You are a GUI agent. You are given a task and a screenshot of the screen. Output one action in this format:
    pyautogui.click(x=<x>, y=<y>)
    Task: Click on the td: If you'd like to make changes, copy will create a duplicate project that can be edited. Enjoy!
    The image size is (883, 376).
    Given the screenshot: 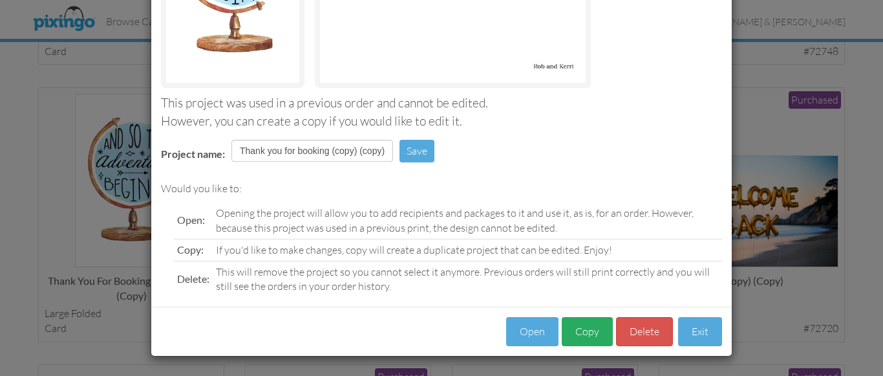 What is the action you would take?
    pyautogui.click(x=468, y=250)
    